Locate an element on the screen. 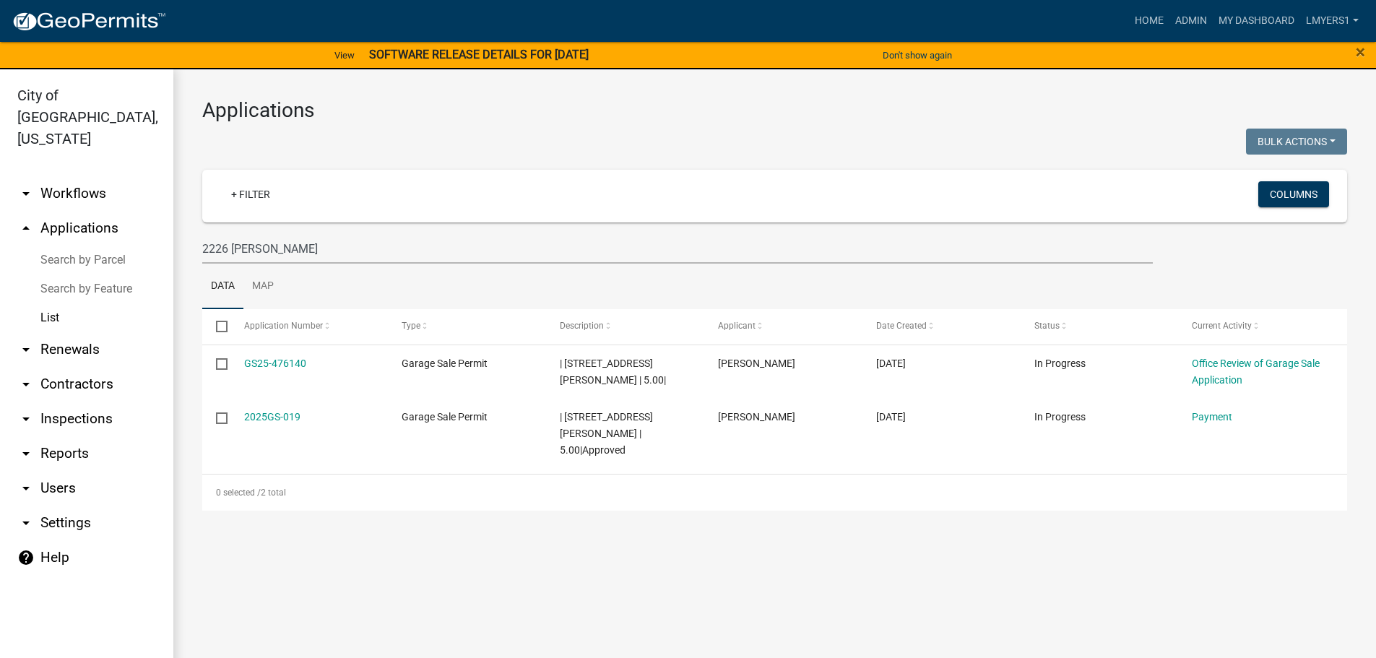 The width and height of the screenshot is (1376, 658). i: help is located at coordinates (26, 558).